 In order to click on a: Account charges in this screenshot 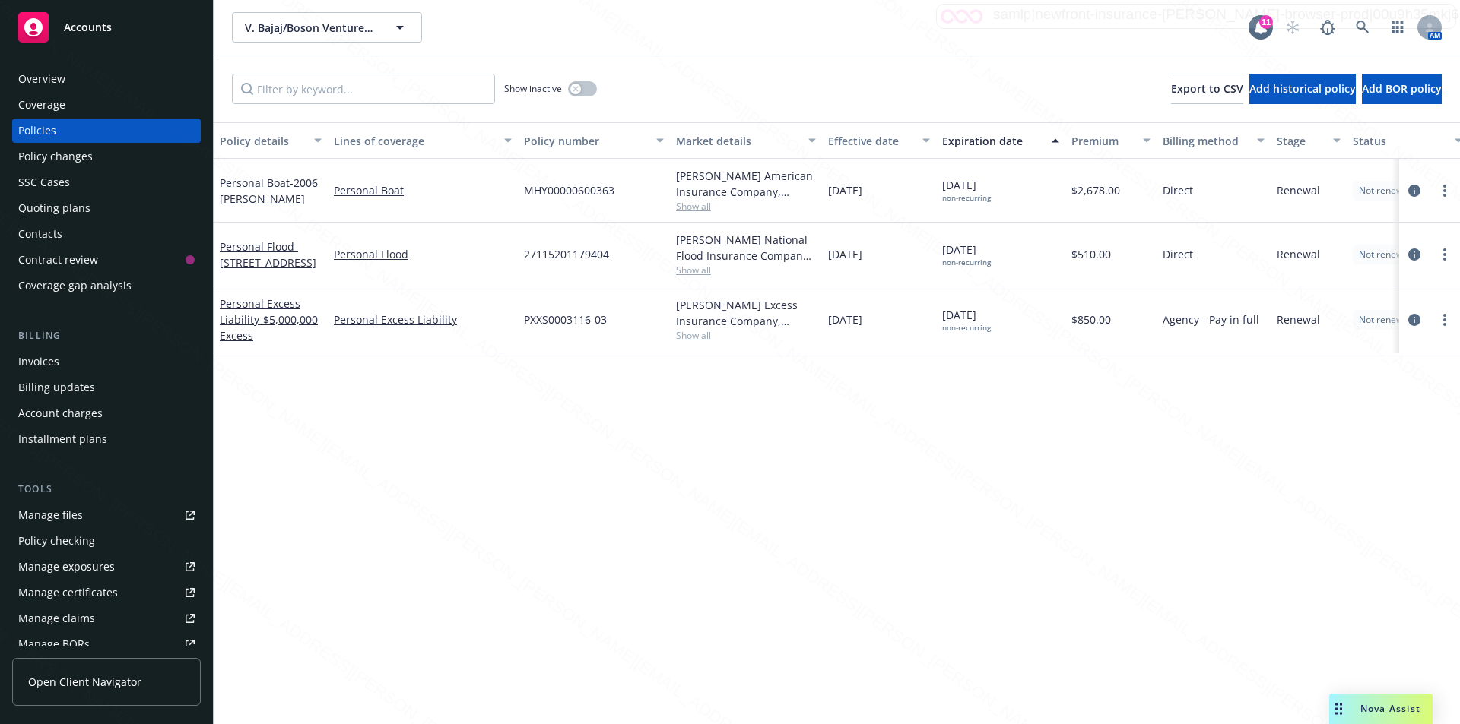, I will do `click(106, 414)`.